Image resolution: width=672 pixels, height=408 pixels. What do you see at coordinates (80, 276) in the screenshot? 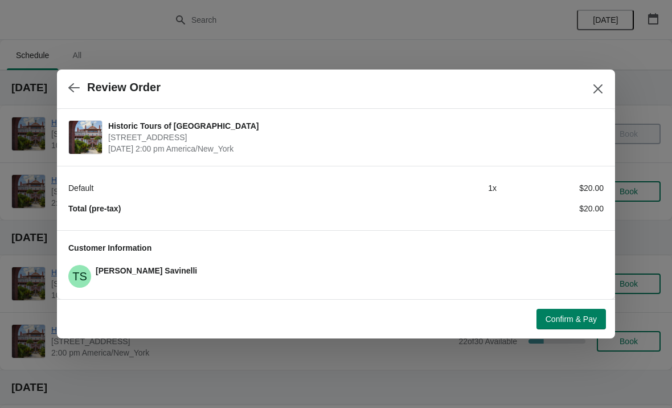
I see `text: TS` at bounding box center [80, 276].